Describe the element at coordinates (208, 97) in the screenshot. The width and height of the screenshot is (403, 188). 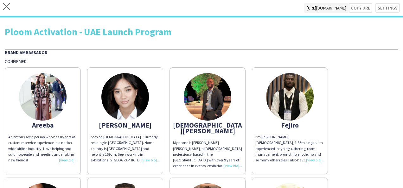
I see `img: thumb-03812aac-1a8d-4b94-a49e-23dd17b0c0b4.jpg` at that location.